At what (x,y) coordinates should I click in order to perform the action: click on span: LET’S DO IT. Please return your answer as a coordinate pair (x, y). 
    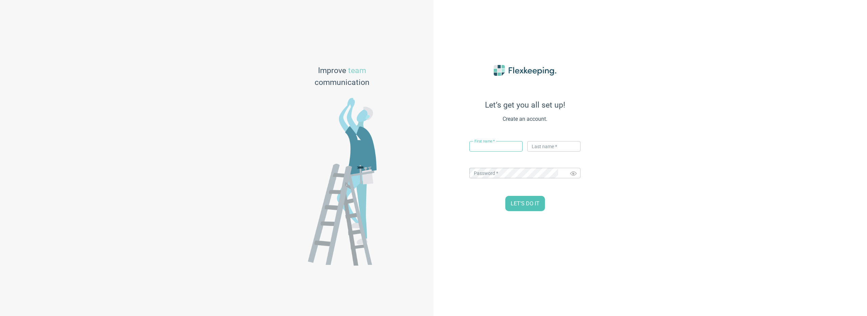
    Looking at the image, I should click on (525, 204).